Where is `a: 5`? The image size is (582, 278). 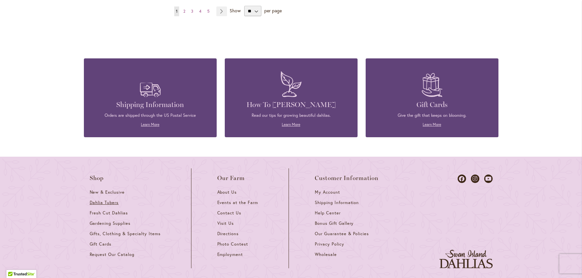
a: 5 is located at coordinates (208, 11).